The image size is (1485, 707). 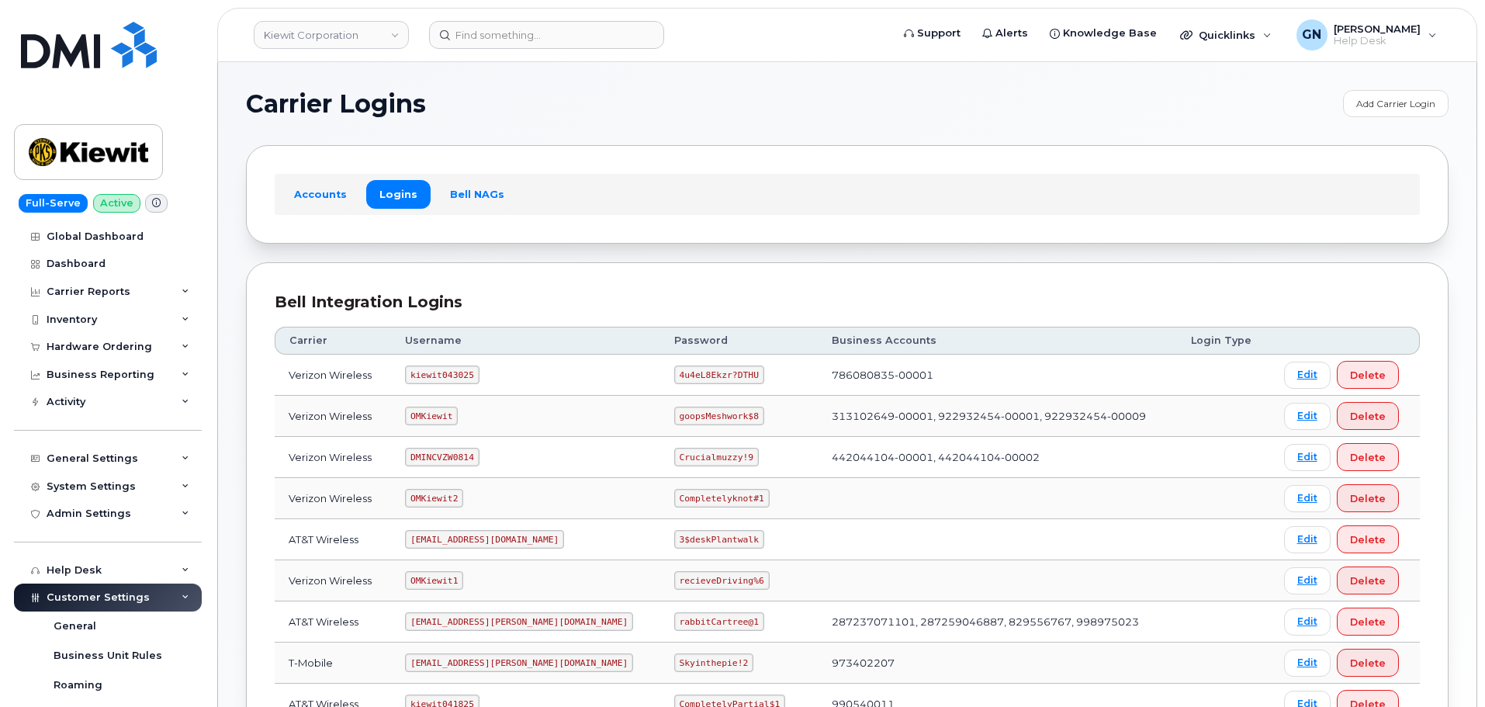 What do you see at coordinates (442, 375) in the screenshot?
I see `code: kiewit043025` at bounding box center [442, 375].